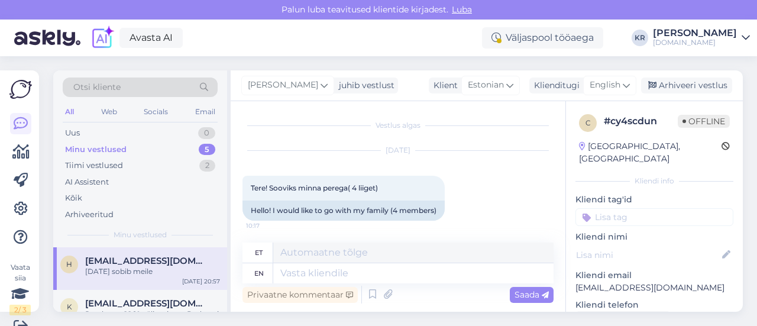 The width and height of the screenshot is (757, 326). Describe the element at coordinates (648, 255) in the screenshot. I see `input: Lisa nimi` at that location.